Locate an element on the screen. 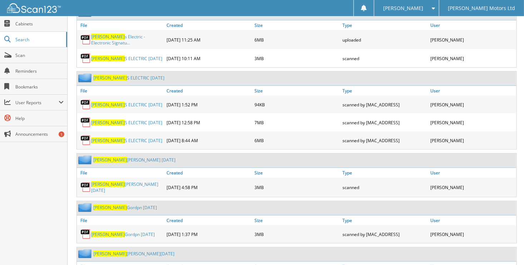 The height and width of the screenshot is (265, 524). span: Bookmarks is located at coordinates (39, 87).